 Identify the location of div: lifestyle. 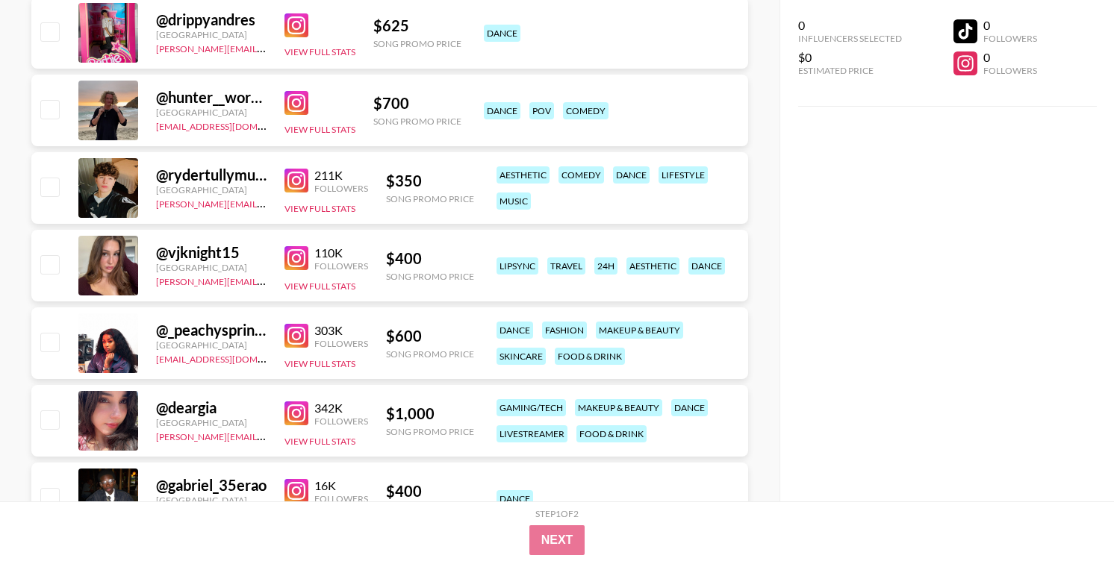
(683, 175).